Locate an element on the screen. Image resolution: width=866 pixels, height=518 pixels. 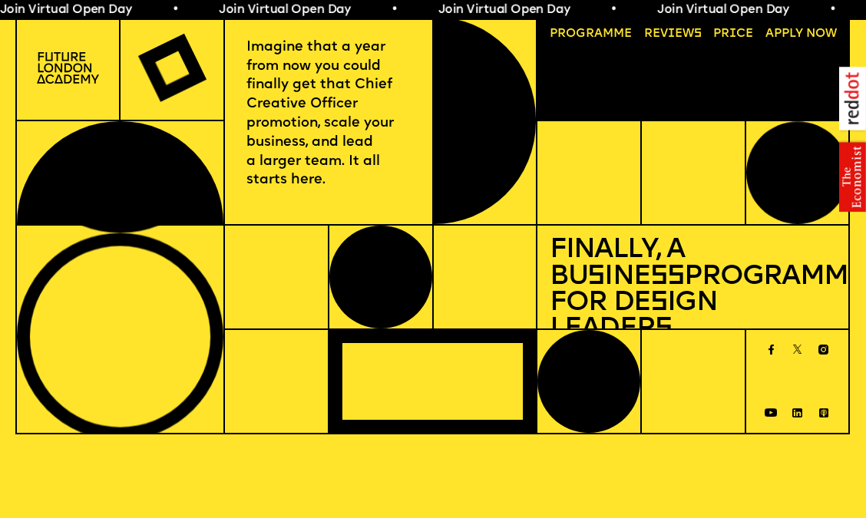
p: Imagine that a year from now you could finally get that Chief Creative Officer promotion, scale y... is located at coordinates (328, 114).